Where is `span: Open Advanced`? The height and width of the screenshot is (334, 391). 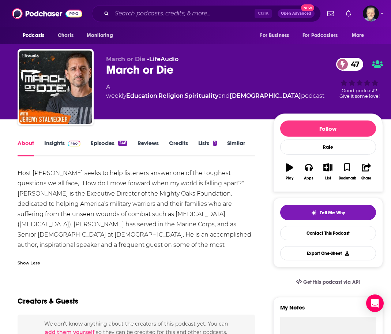
span: Open Advanced is located at coordinates (296, 14).